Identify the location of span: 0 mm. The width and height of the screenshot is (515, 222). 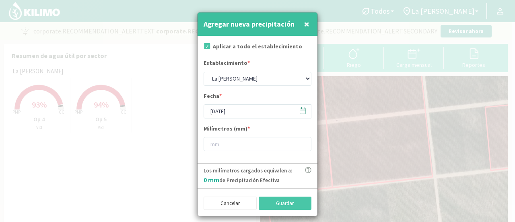
(211, 179).